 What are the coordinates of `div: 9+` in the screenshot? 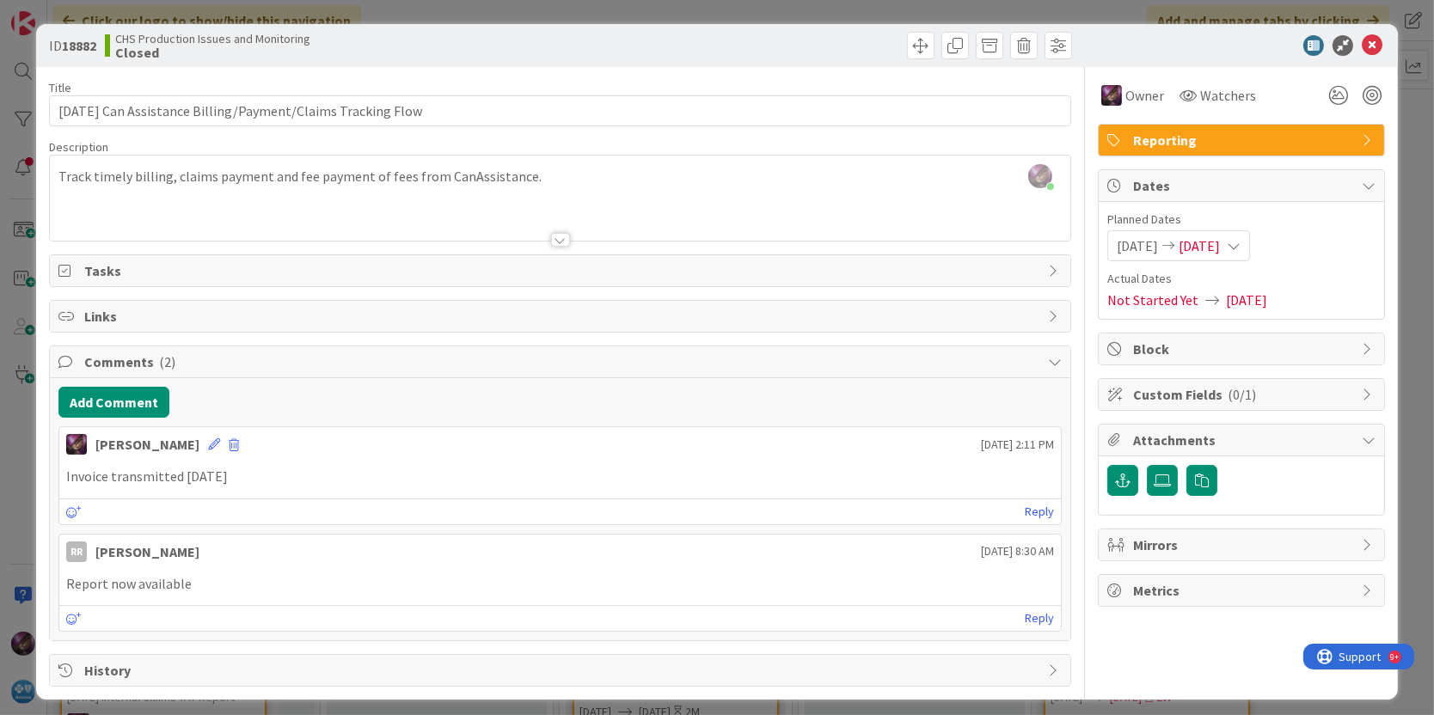 It's located at (91, 14).